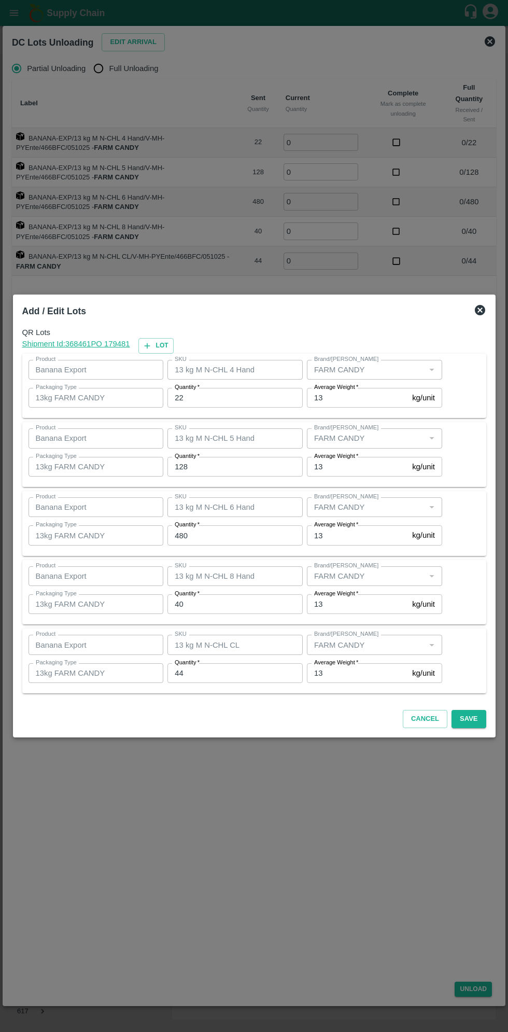 The image size is (508, 1032). Describe the element at coordinates (254, 333) in the screenshot. I see `span: QR Lots` at that location.